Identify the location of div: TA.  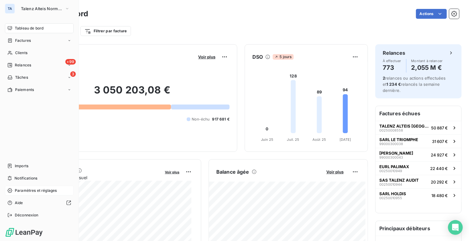
(10, 9).